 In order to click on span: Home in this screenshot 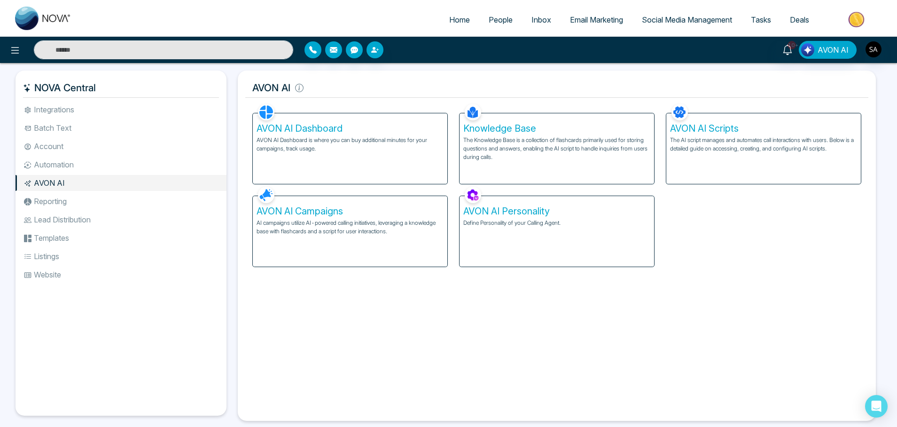, I will do `click(460, 20)`.